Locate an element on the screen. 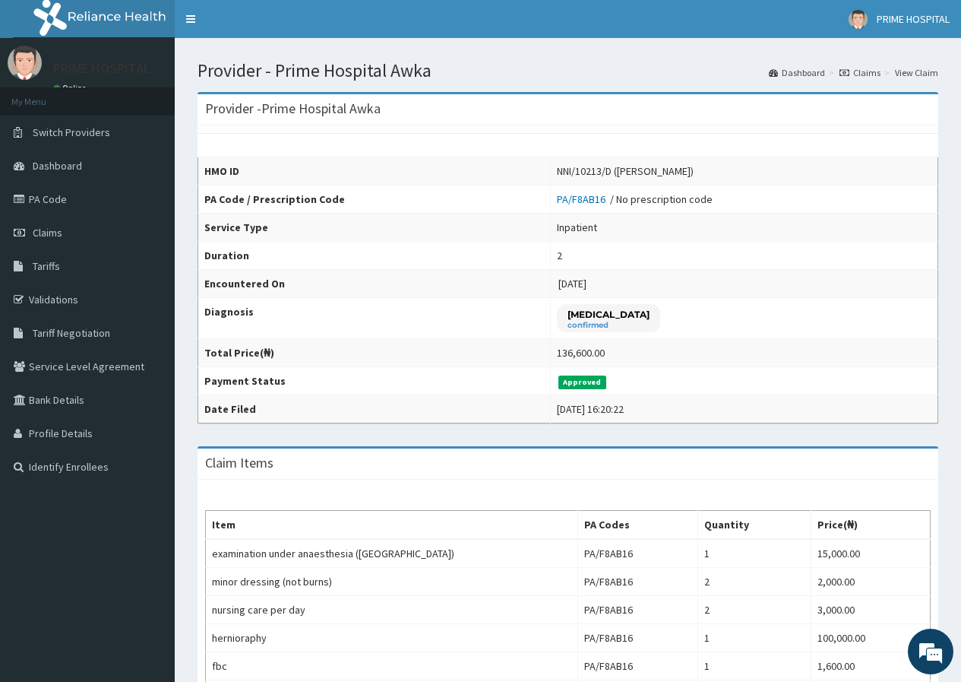 This screenshot has width=961, height=682. th: Date Filed is located at coordinates (375, 409).